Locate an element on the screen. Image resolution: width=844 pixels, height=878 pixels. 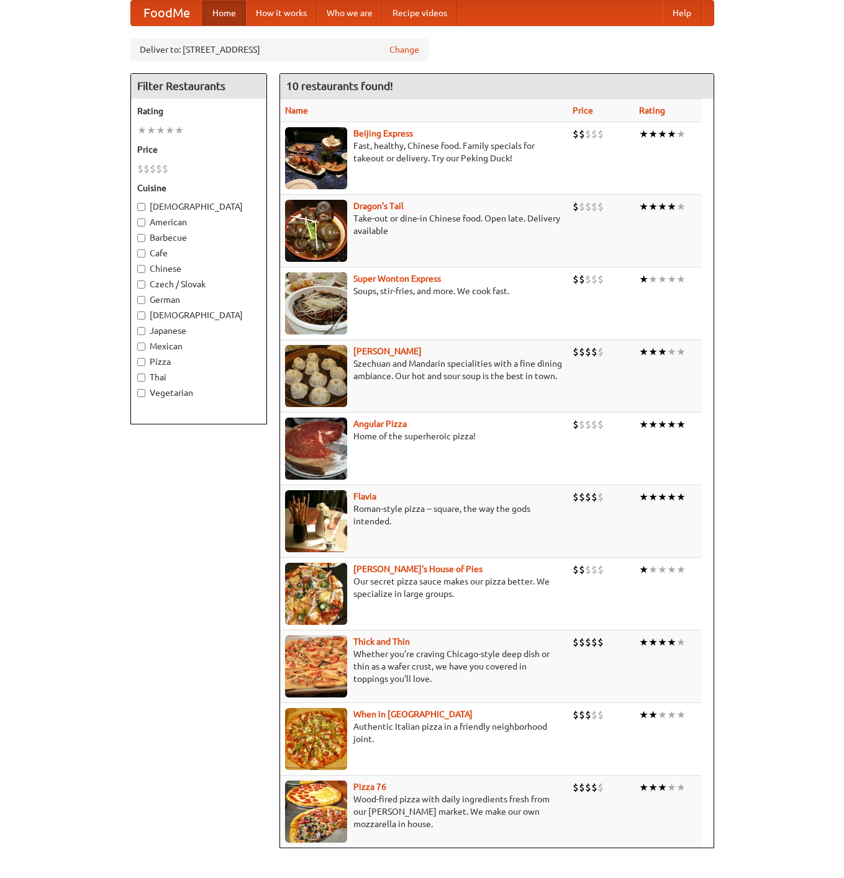
p: Our secret pizza sauce makes our pizza better. We specialize in large groups. is located at coordinates (424, 588).